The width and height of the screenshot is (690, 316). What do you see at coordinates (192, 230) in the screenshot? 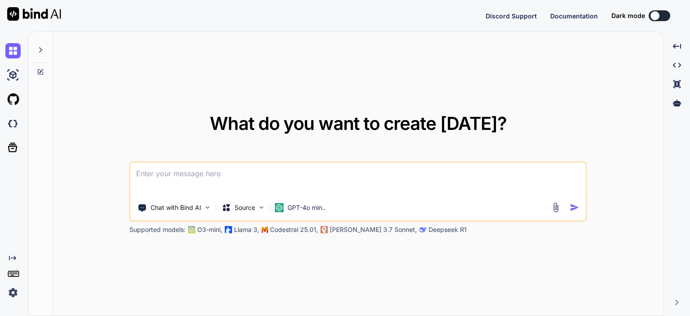
I see `img: GPT-4` at bounding box center [192, 230].